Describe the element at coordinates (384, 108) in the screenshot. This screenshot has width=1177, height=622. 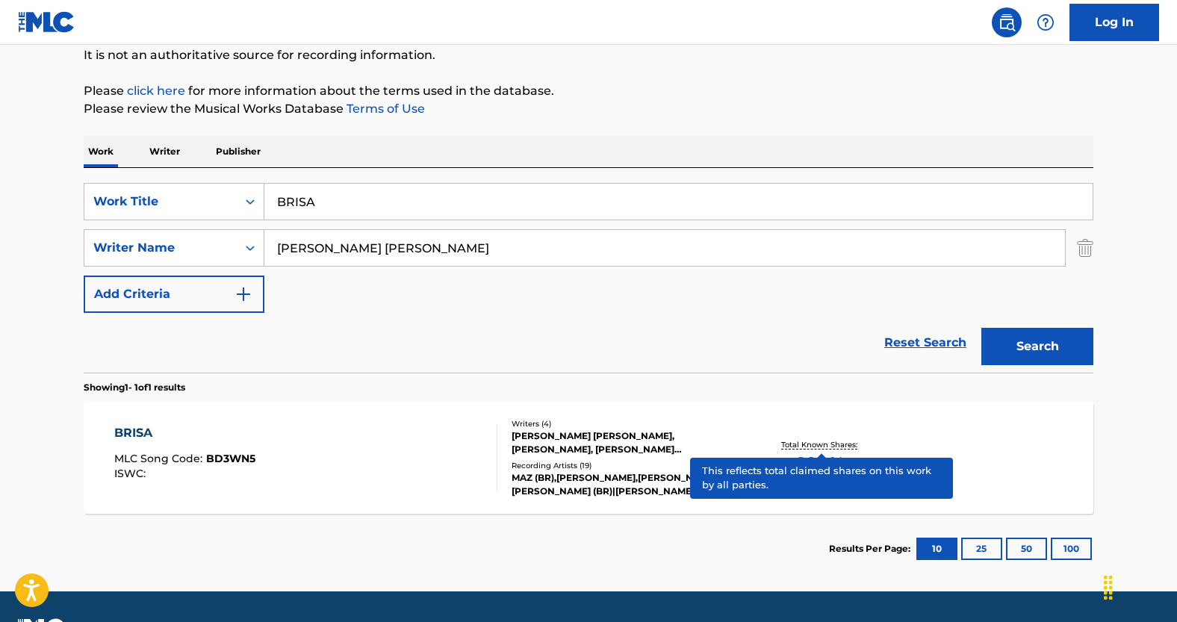
I see `a: Terms of Use` at that location.